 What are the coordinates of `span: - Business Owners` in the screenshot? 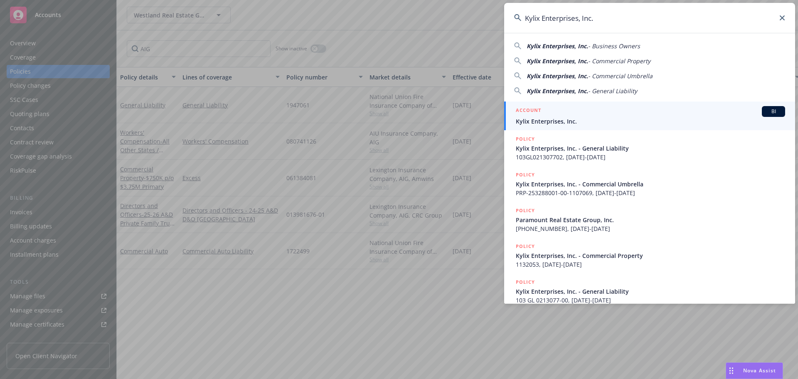 It's located at (614, 46).